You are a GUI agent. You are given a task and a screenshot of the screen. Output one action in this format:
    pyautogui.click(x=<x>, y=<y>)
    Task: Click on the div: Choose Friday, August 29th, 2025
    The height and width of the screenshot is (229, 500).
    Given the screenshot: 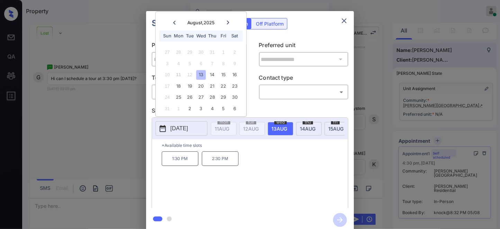 What is the action you would take?
    pyautogui.click(x=223, y=97)
    